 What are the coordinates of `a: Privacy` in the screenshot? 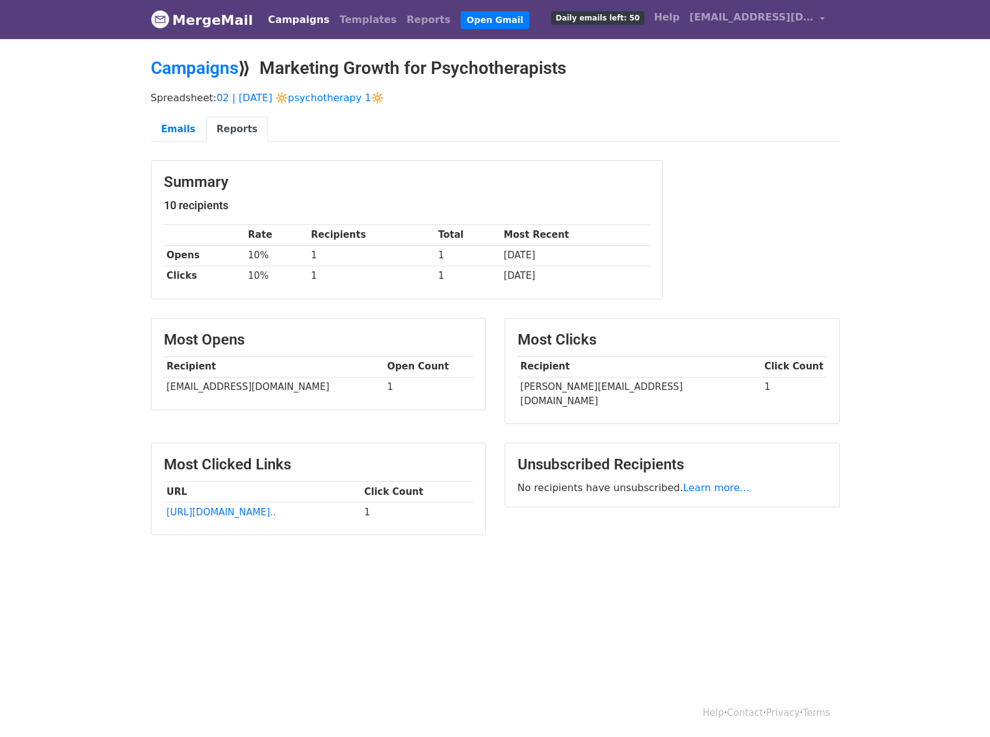 It's located at (782, 712).